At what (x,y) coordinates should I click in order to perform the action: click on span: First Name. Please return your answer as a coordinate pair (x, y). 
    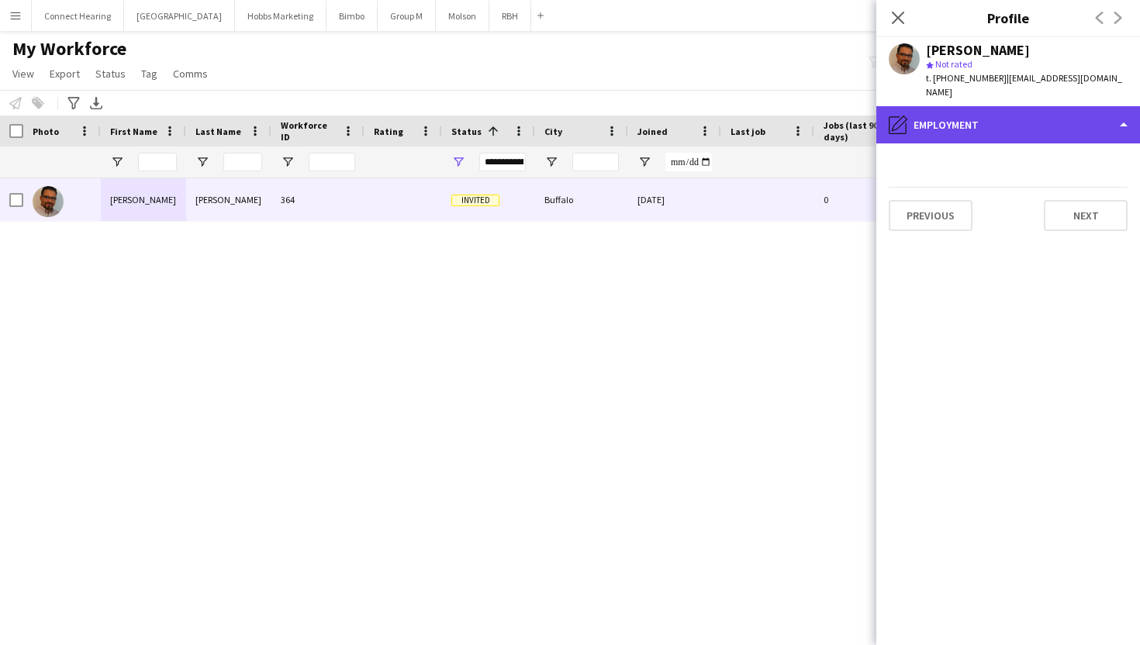
    Looking at the image, I should click on (133, 131).